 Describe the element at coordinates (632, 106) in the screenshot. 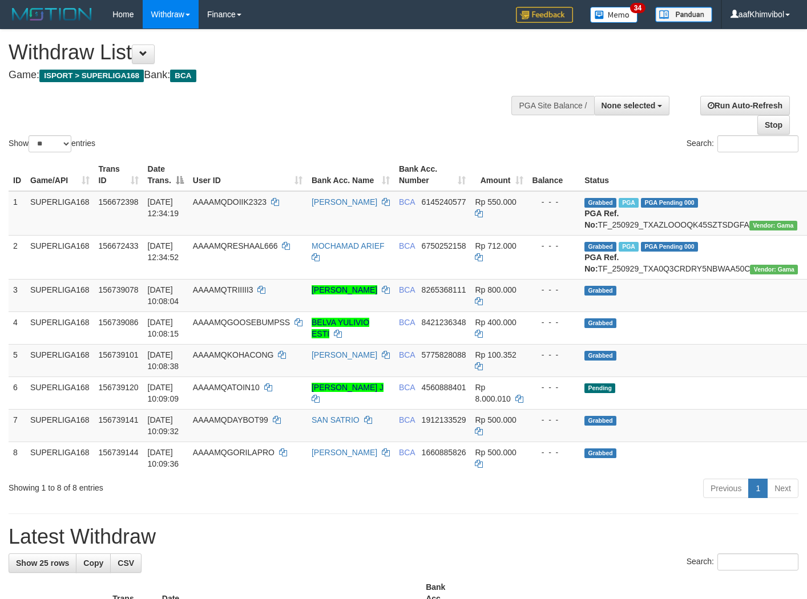

I see `button: None selected` at that location.